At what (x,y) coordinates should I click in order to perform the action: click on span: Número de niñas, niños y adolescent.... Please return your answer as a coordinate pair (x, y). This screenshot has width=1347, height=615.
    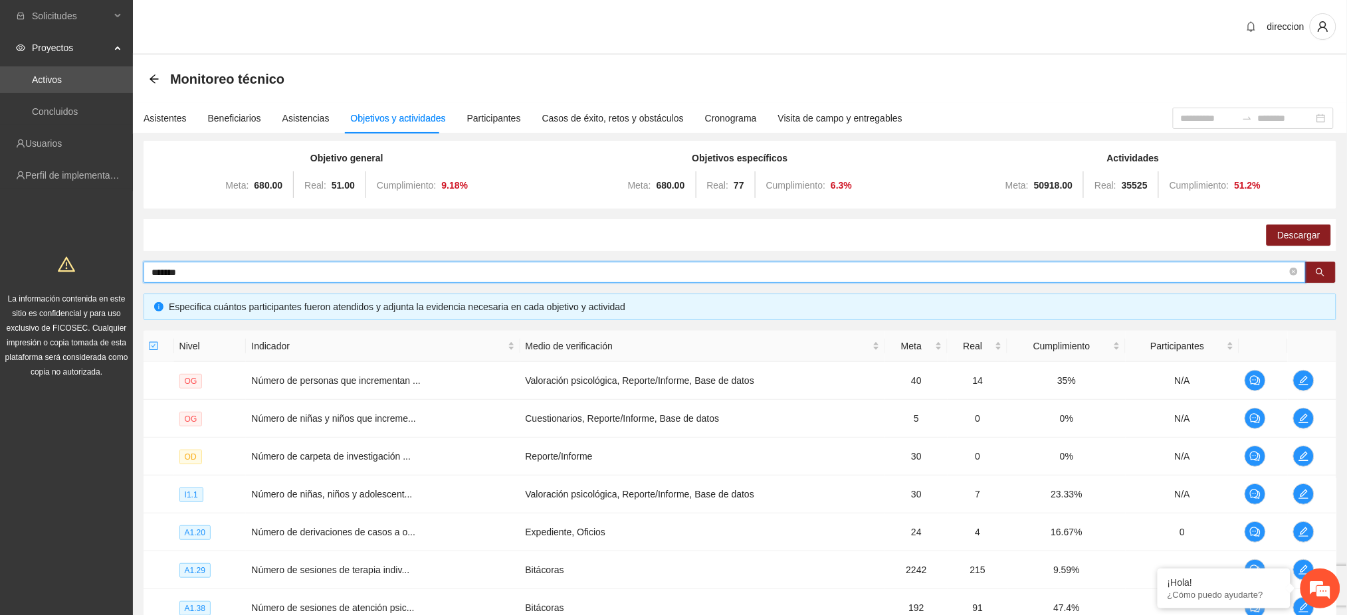
    Looking at the image, I should click on (332, 494).